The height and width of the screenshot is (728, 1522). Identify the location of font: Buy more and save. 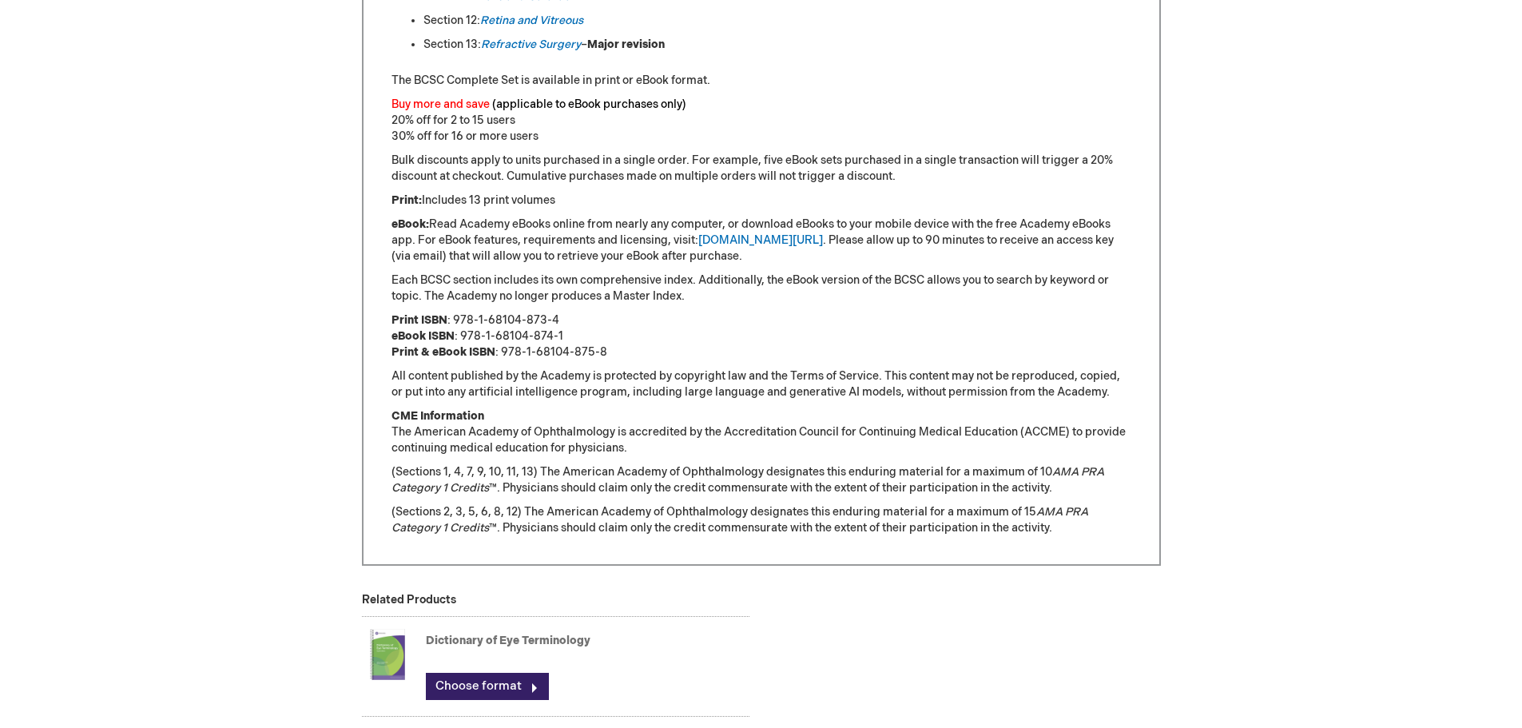
(440, 104).